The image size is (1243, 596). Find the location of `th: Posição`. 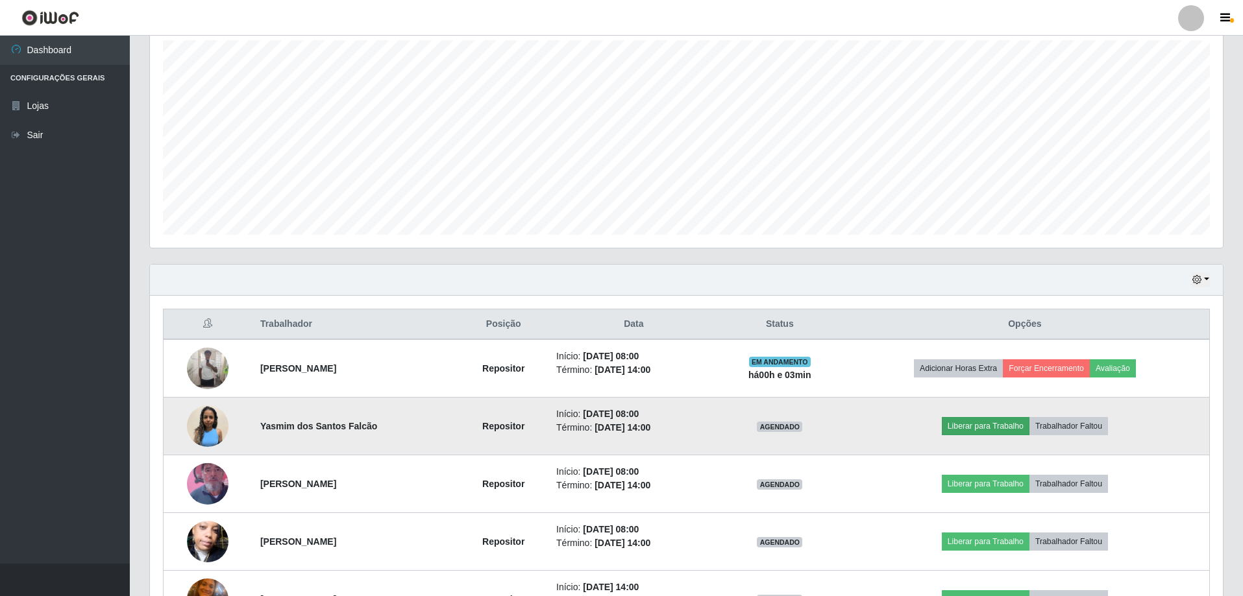

th: Posição is located at coordinates (503, 324).